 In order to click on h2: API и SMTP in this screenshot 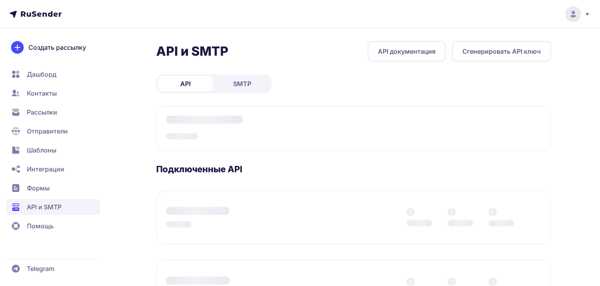, I will do `click(192, 51)`.